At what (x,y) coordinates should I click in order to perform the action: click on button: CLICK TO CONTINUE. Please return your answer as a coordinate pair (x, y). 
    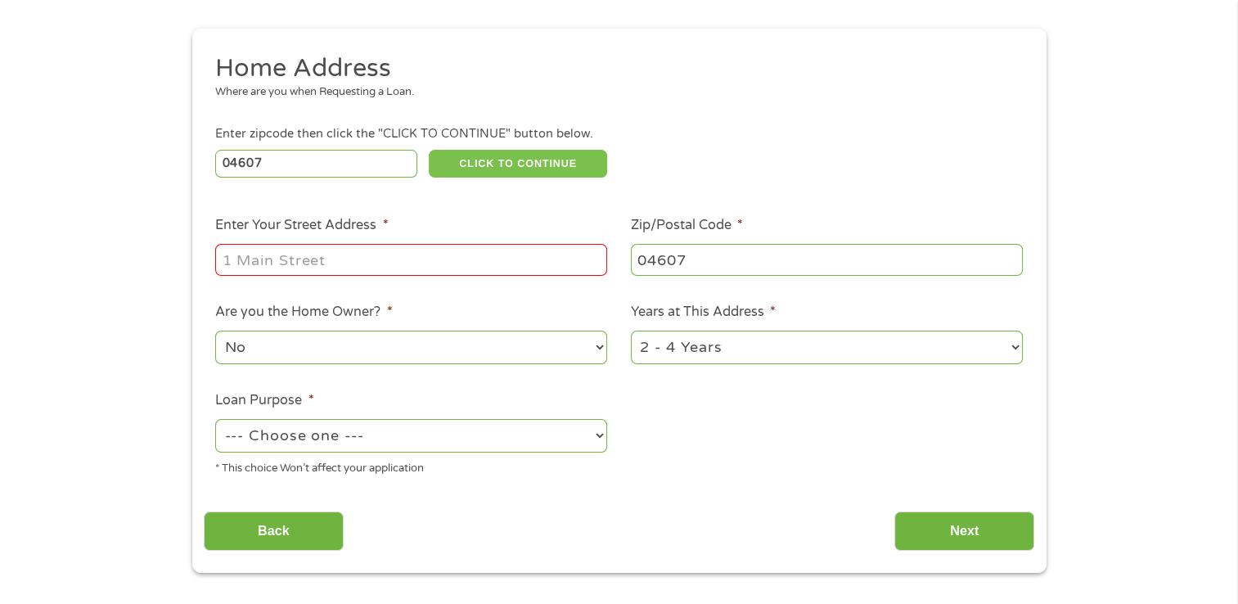
    Looking at the image, I should click on (518, 164).